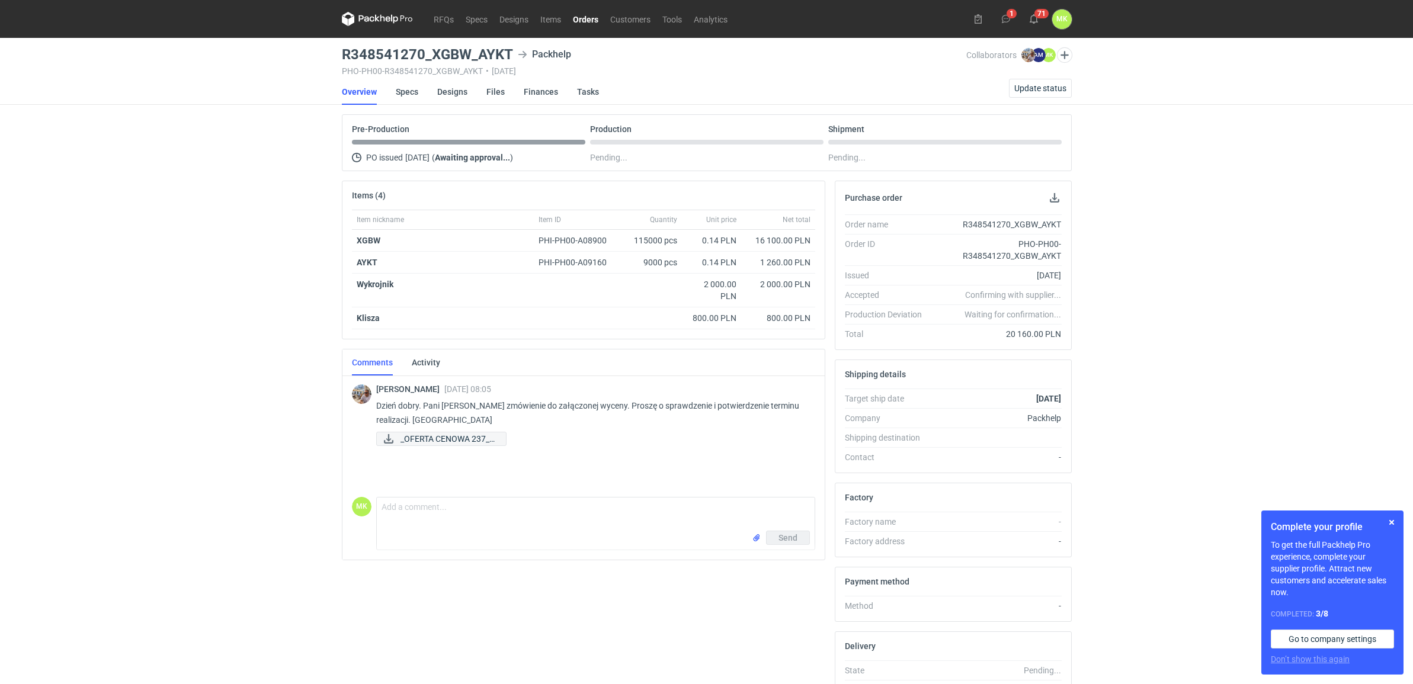 This screenshot has width=1413, height=684. What do you see at coordinates (1034, 19) in the screenshot?
I see `button: 71` at bounding box center [1034, 19].